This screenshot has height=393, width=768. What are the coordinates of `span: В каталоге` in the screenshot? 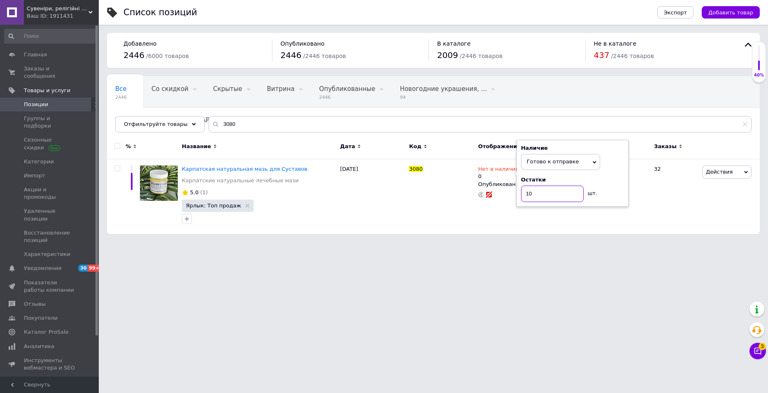 It's located at (454, 44).